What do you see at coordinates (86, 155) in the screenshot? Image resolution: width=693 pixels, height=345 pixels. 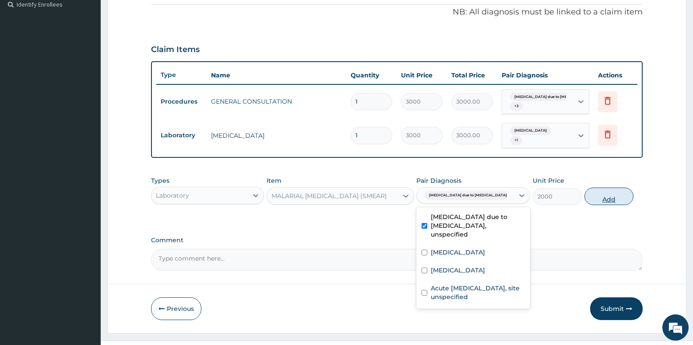 I see `span: We're online!` at bounding box center [86, 155].